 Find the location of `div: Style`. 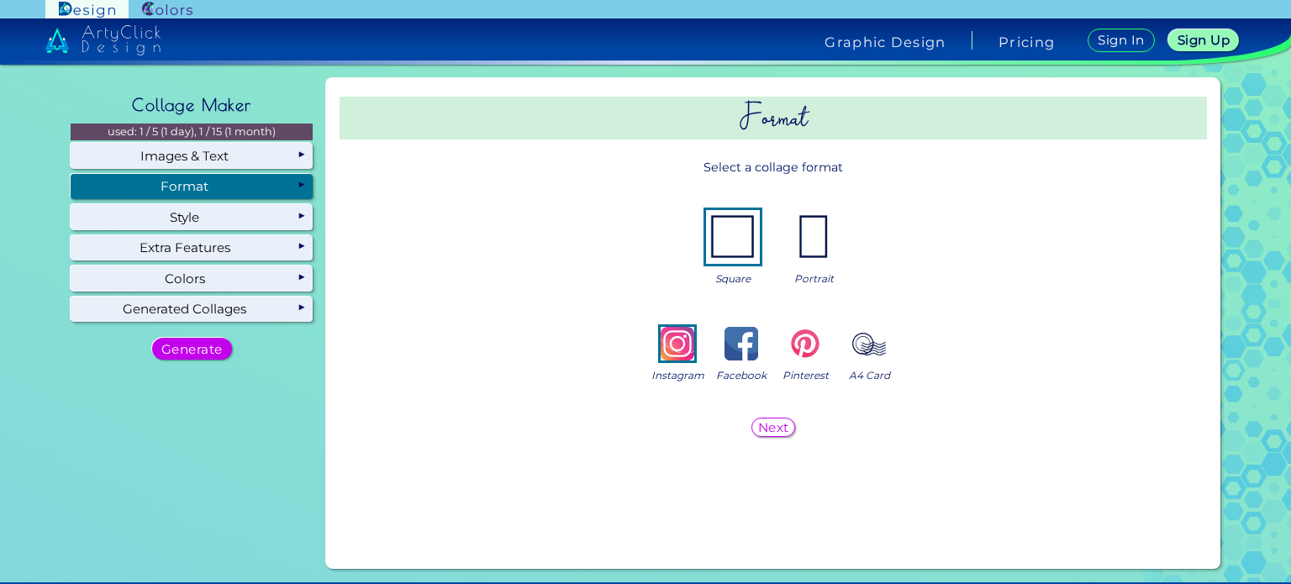

div: Style is located at coordinates (192, 217).